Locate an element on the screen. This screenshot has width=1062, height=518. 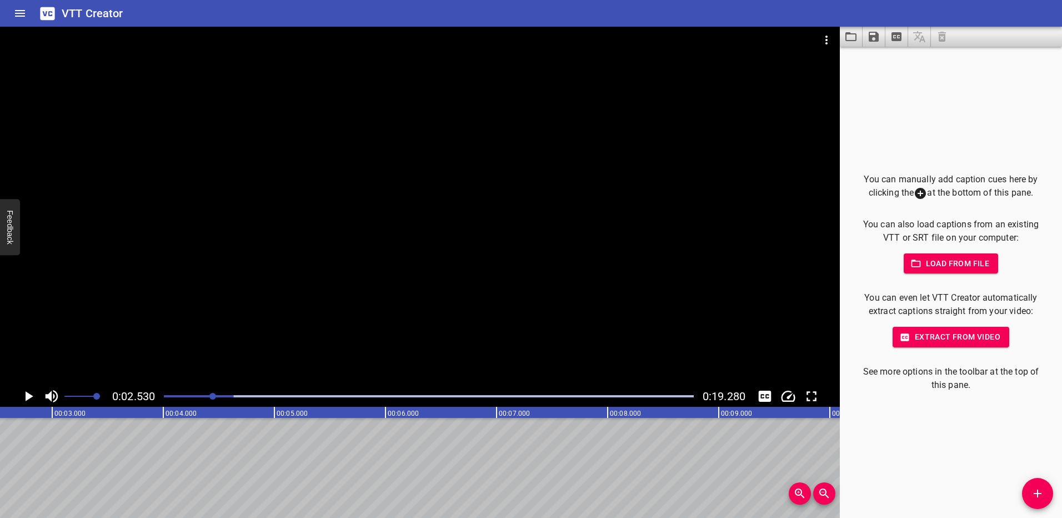
button: Toggle fullscreen is located at coordinates (812, 396).